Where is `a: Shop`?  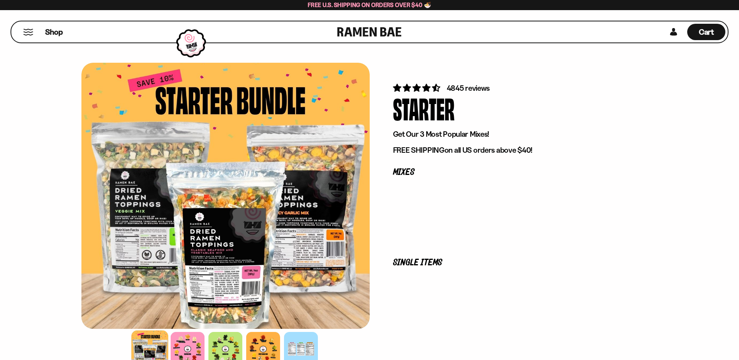 a: Shop is located at coordinates (54, 32).